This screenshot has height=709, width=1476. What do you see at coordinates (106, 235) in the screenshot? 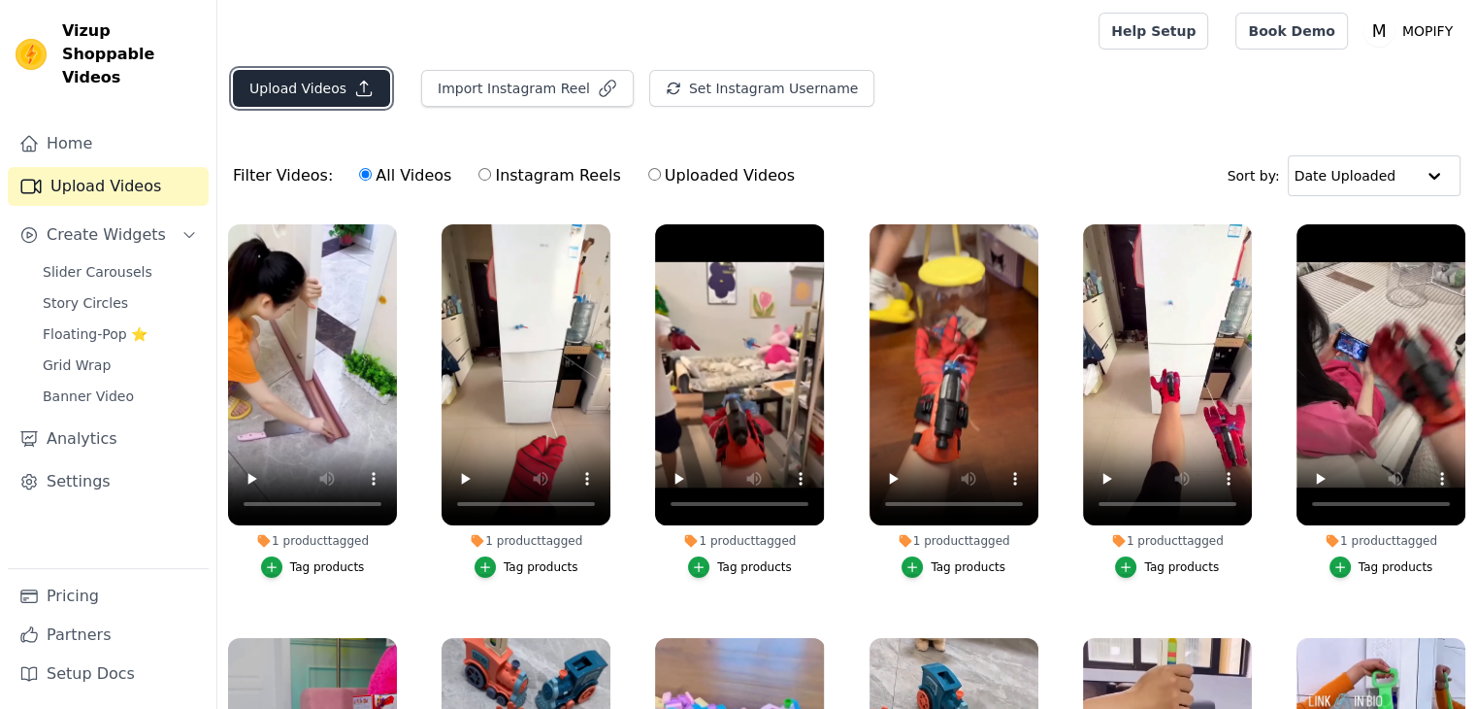
I see `span: Create Widgets` at bounding box center [106, 235].